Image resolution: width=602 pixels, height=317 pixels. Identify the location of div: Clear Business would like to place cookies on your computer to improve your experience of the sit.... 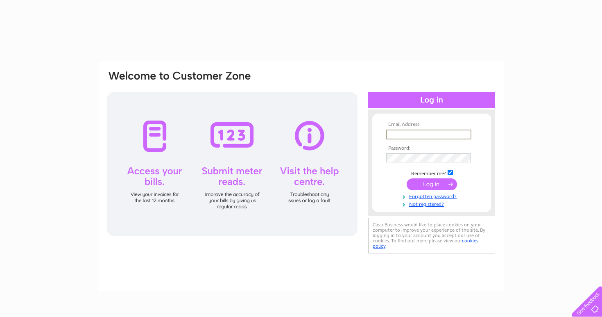
(432, 235).